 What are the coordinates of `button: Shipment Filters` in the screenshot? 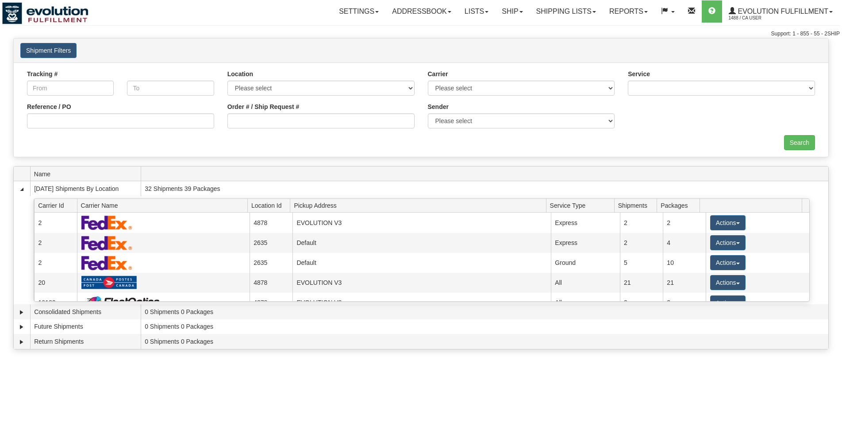 It's located at (48, 50).